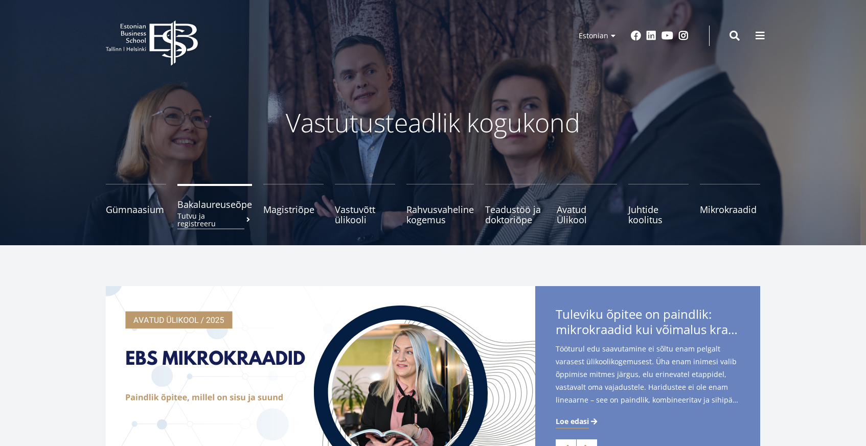  What do you see at coordinates (365, 215) in the screenshot?
I see `span: Vastuvõtt ülikooli` at bounding box center [365, 215].